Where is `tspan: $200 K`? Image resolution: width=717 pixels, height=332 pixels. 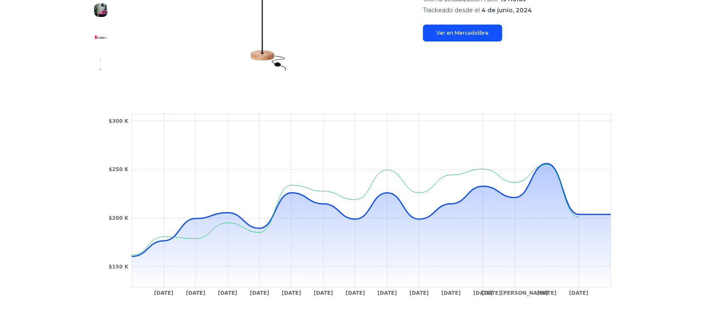
tspan: $200 K is located at coordinates (119, 218).